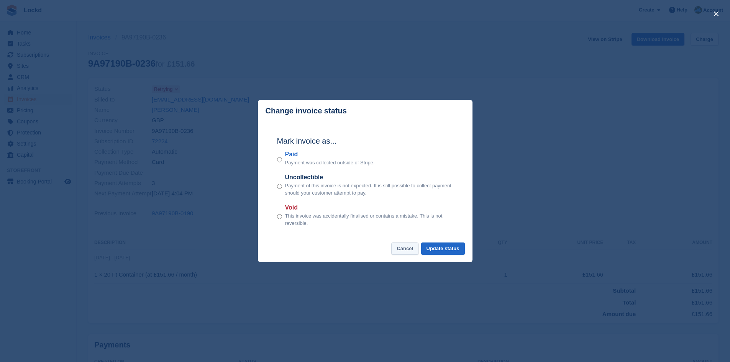  I want to click on h2: Mark invoice as..., so click(365, 141).